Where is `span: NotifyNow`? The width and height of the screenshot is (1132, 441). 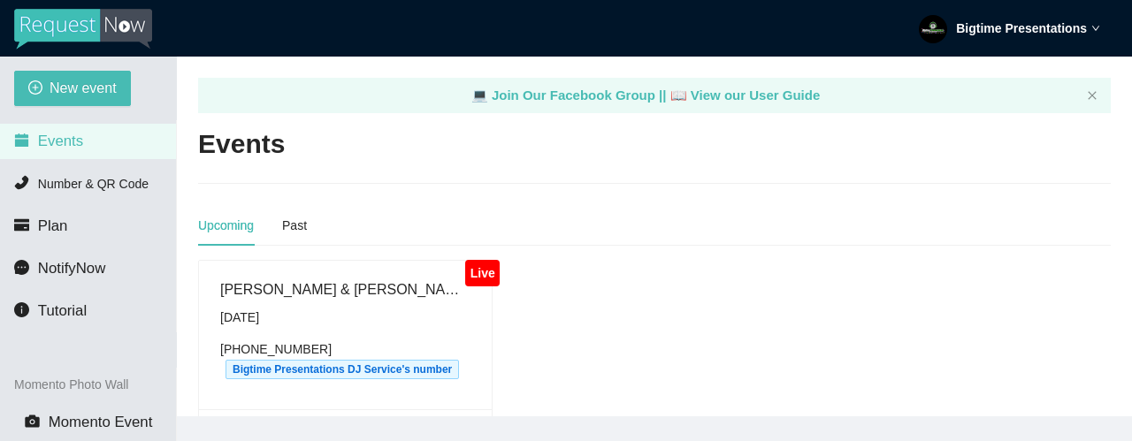
span: NotifyNow is located at coordinates (72, 268).